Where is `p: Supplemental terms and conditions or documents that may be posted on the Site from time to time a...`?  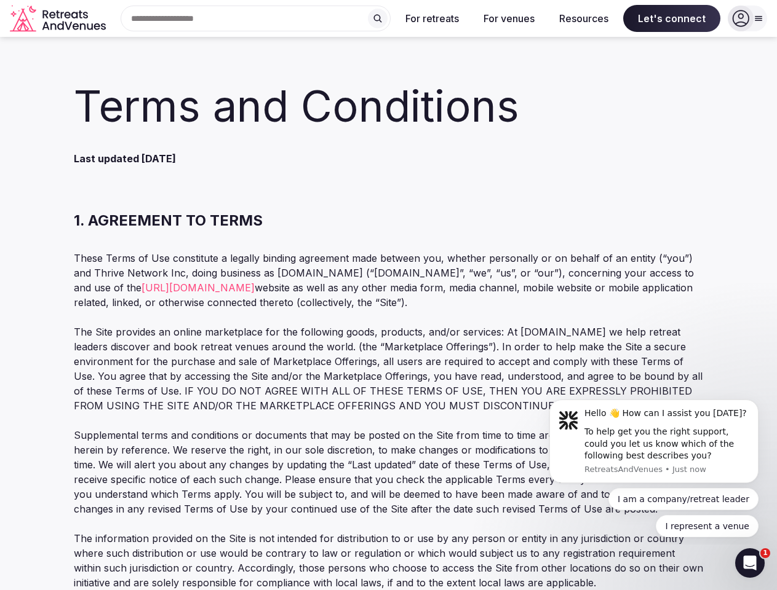 p: Supplemental terms and conditions or documents that may be posted on the Site from time to time a... is located at coordinates (389, 472).